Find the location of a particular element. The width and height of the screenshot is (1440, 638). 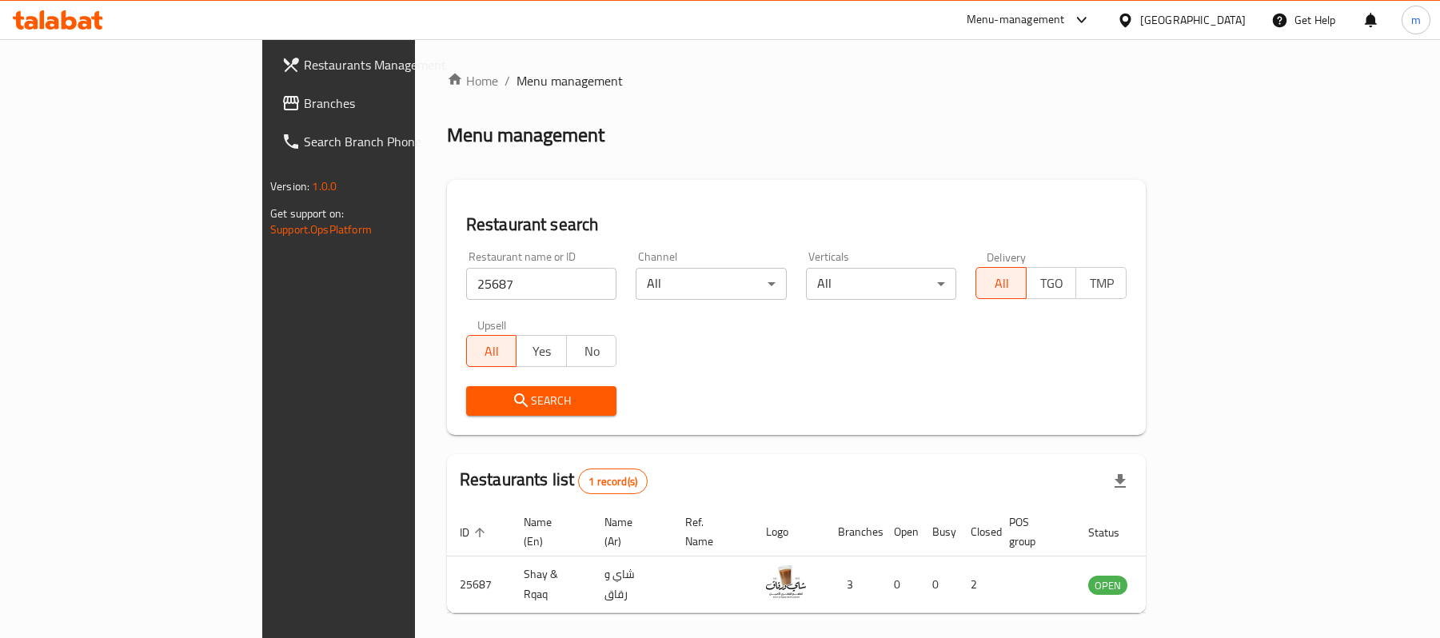

th: Open is located at coordinates (901, 532).